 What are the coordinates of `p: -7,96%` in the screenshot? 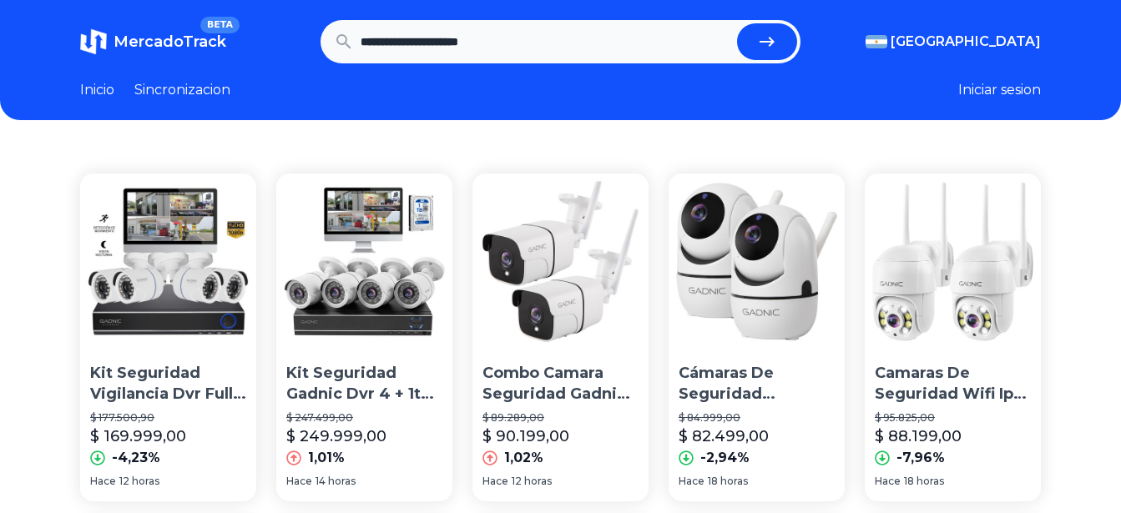 It's located at (920, 458).